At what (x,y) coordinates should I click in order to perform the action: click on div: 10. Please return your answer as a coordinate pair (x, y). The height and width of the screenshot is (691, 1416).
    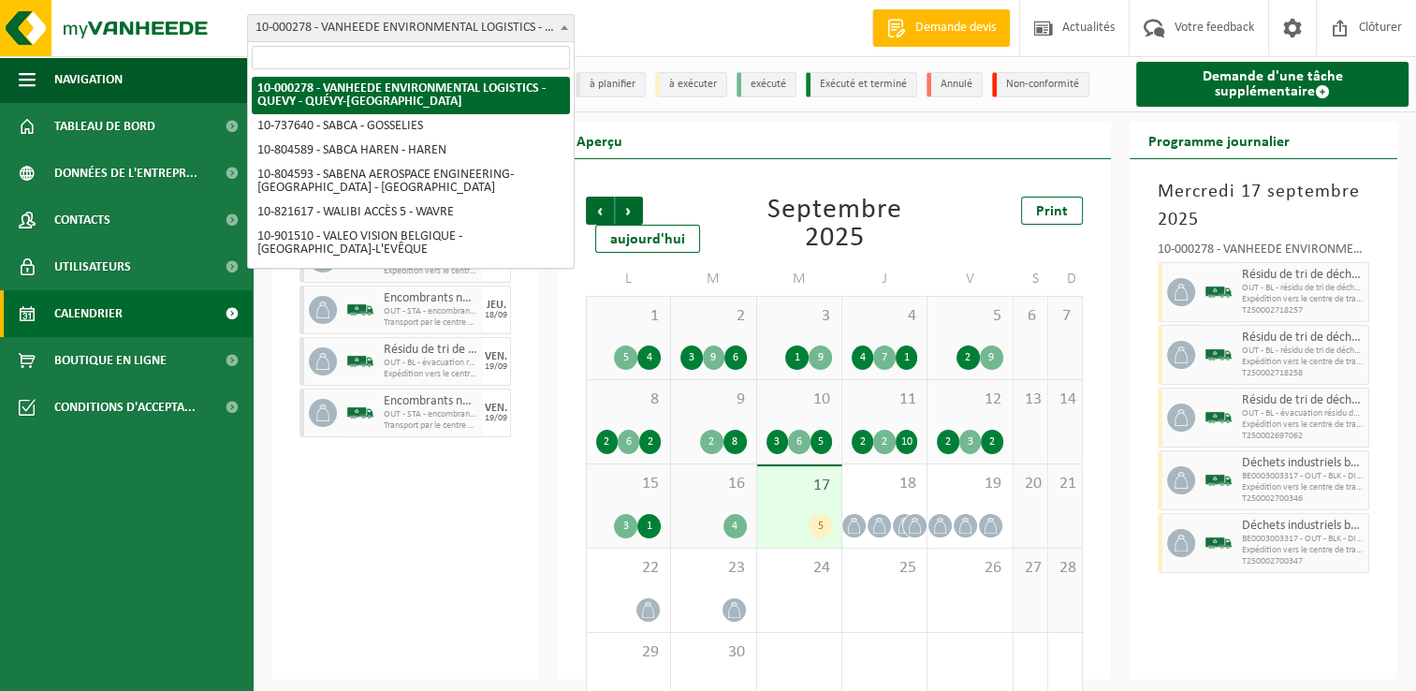
    Looking at the image, I should click on (906, 442).